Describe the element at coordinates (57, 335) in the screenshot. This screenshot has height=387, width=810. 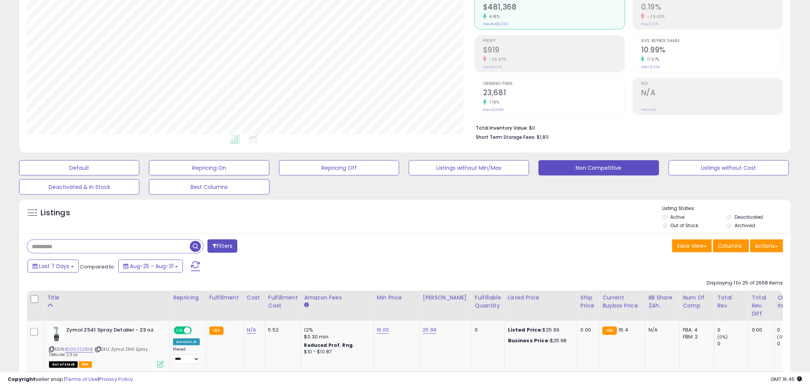
I see `img: 41o5byyxefL._SL40_.jpg` at that location.